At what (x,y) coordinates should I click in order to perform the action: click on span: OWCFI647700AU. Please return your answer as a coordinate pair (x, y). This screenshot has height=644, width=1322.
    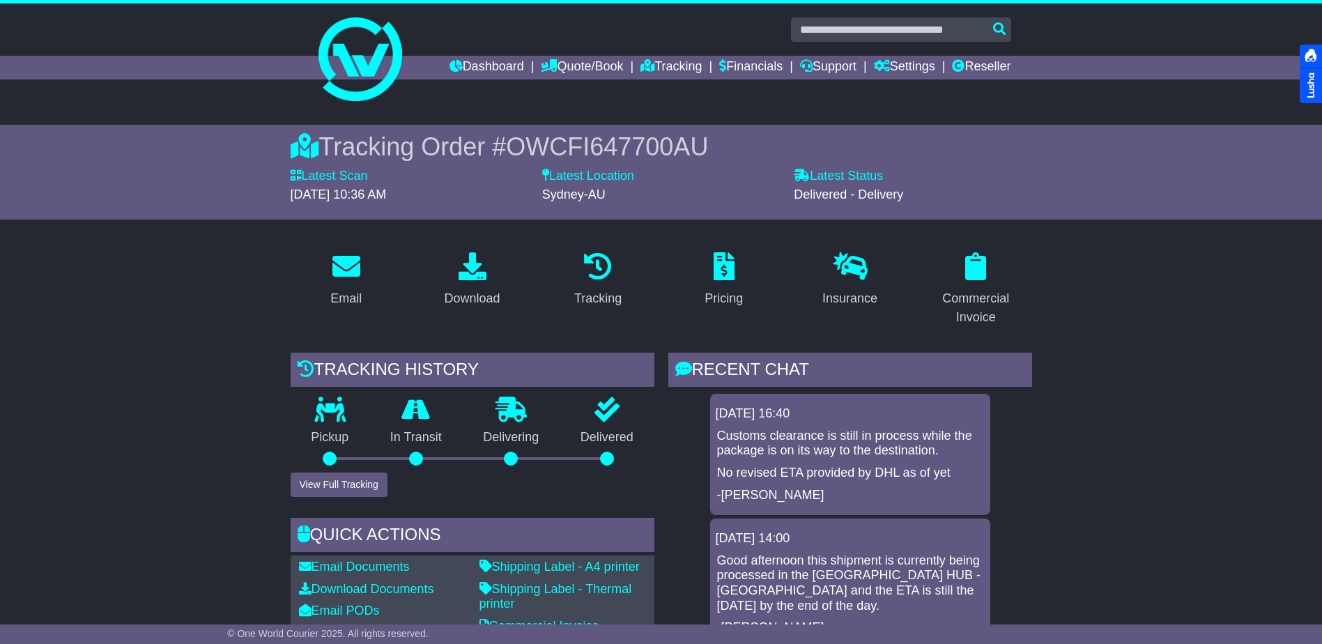
    Looking at the image, I should click on (607, 146).